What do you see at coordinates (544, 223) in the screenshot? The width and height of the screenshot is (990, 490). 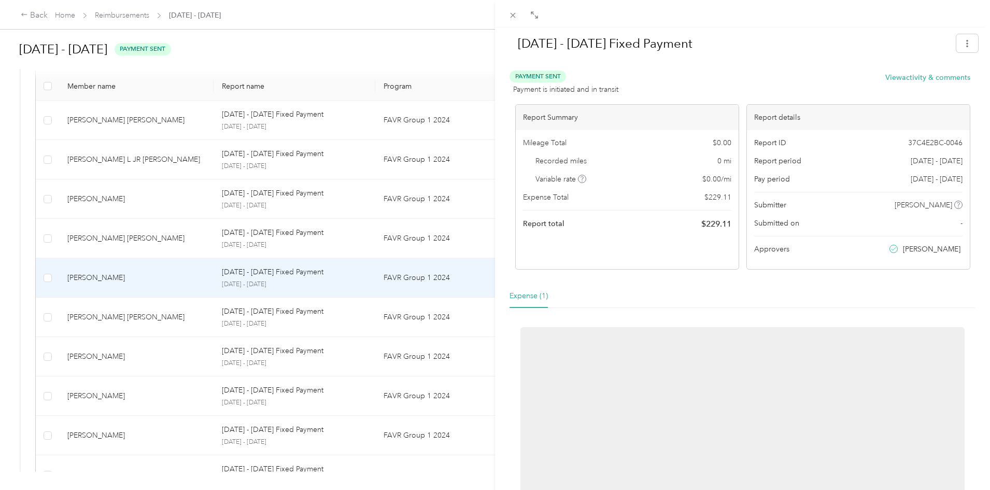 I see `span: Report total` at bounding box center [544, 223].